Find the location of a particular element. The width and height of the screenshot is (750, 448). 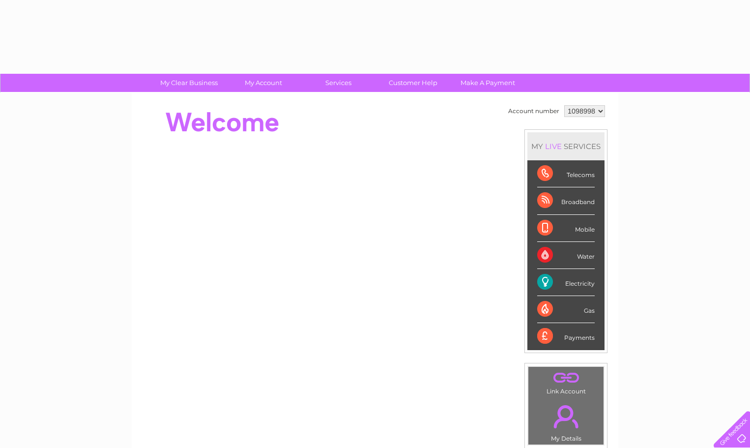

div: Mobile is located at coordinates (566, 228).